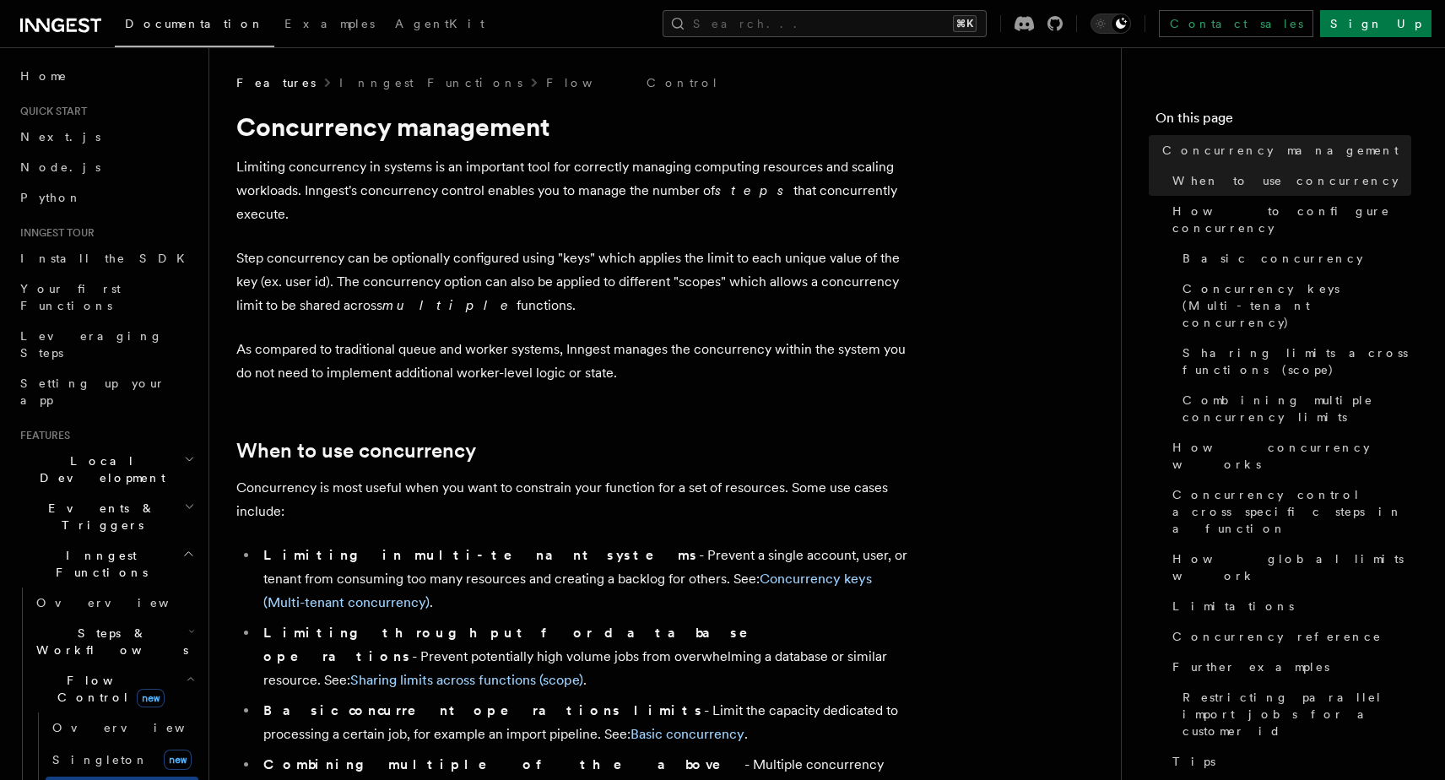 The width and height of the screenshot is (1445, 780). I want to click on button: Search...⌘K, so click(825, 24).